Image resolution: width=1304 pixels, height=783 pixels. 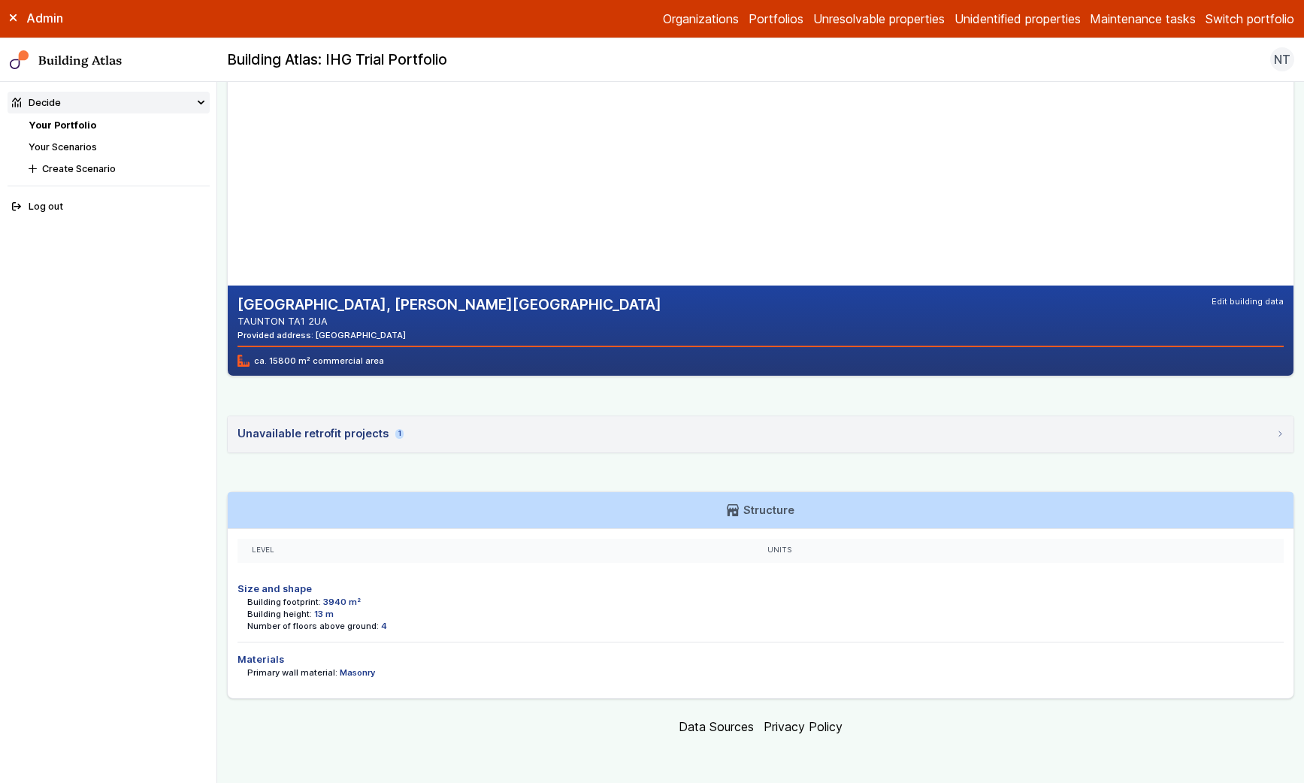 What do you see at coordinates (313, 626) in the screenshot?
I see `dt: Number of floors above ground:` at bounding box center [313, 626].